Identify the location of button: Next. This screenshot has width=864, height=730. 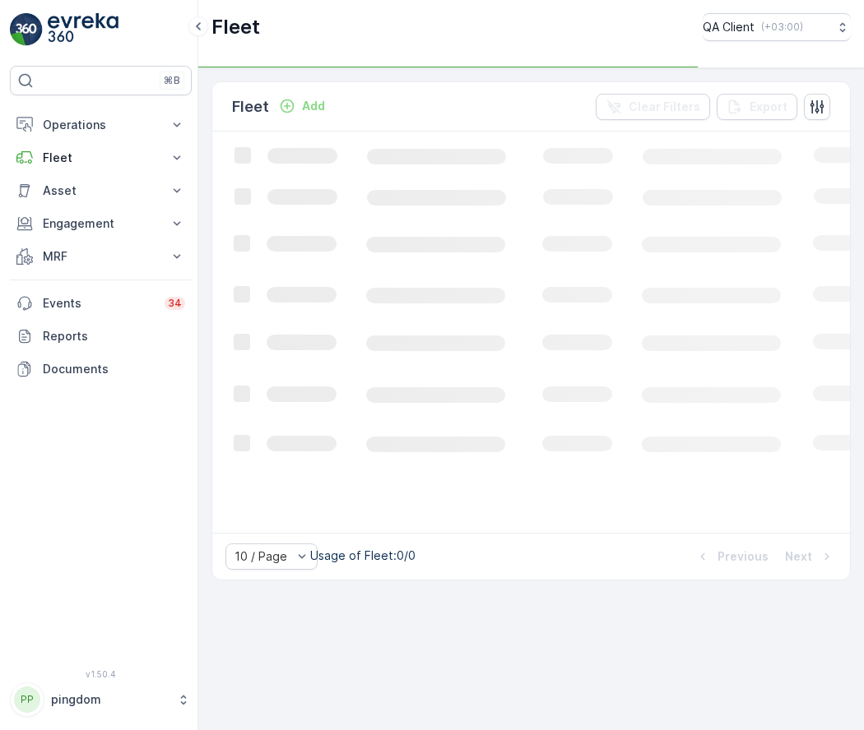
(809, 557).